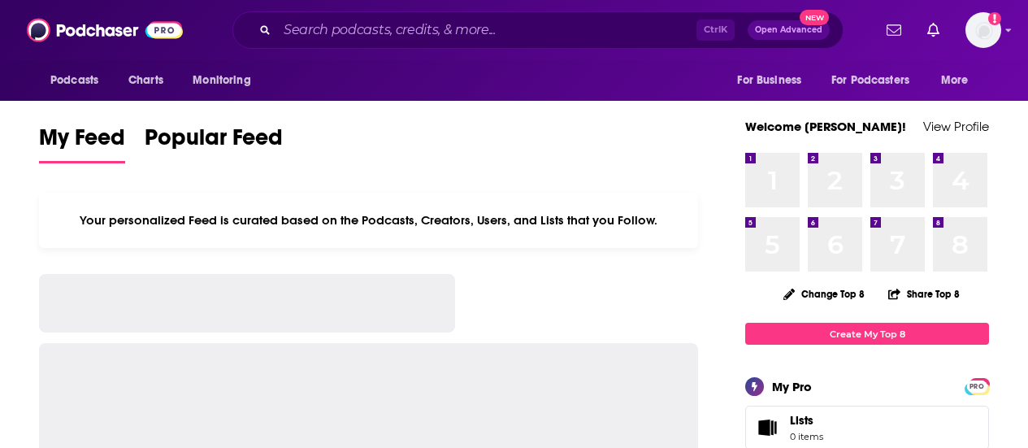 This screenshot has height=448, width=1028. I want to click on svg: Add a profile image, so click(995, 19).